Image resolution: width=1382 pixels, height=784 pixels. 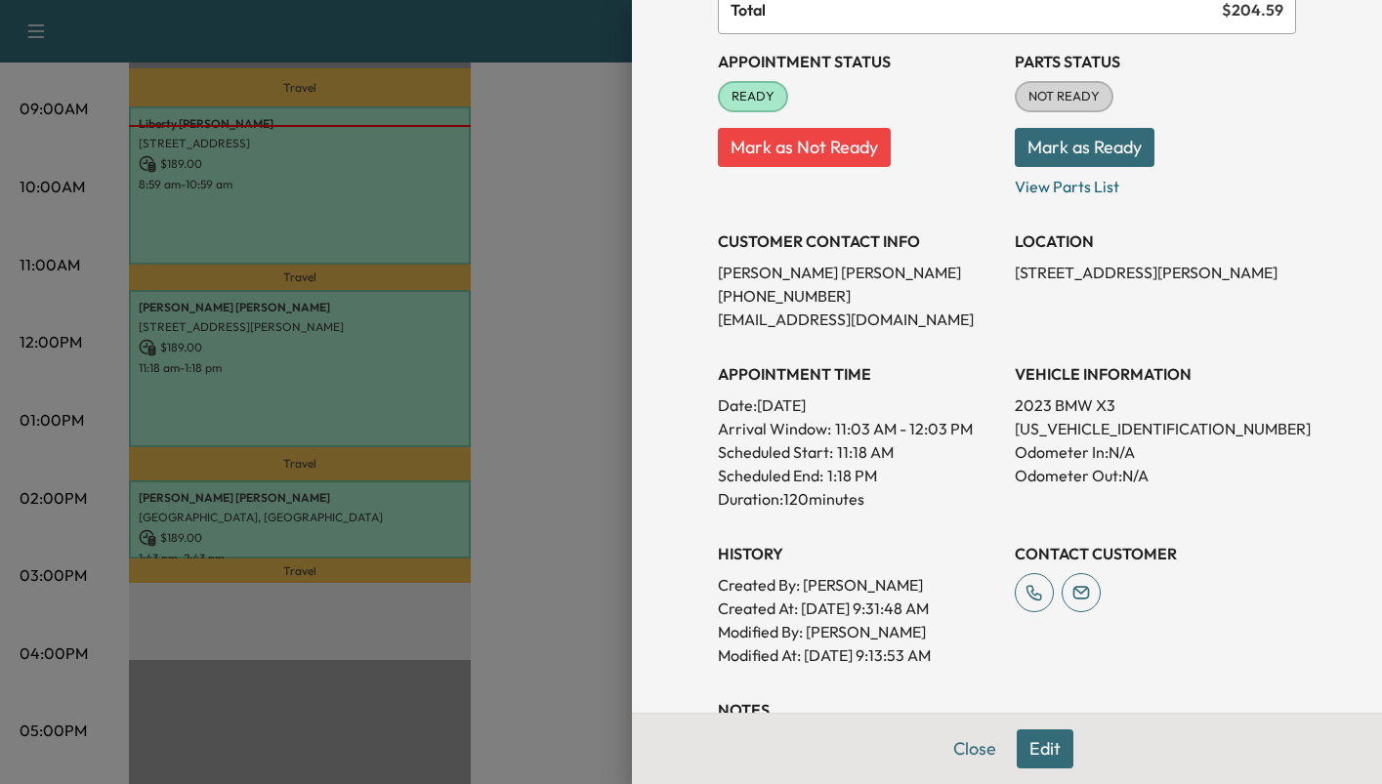 What do you see at coordinates (858, 241) in the screenshot?
I see `h3: CUSTOMER CONTACT INFO` at bounding box center [858, 241].